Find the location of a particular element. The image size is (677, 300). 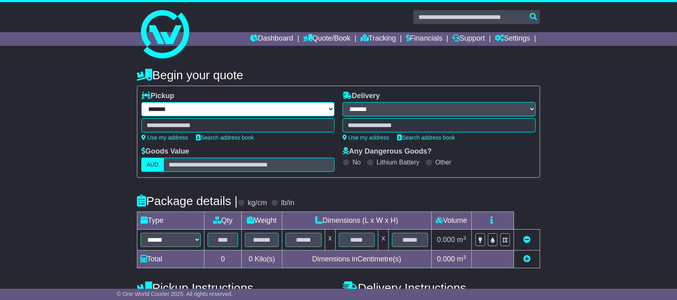

label: Pickup is located at coordinates (158, 96).